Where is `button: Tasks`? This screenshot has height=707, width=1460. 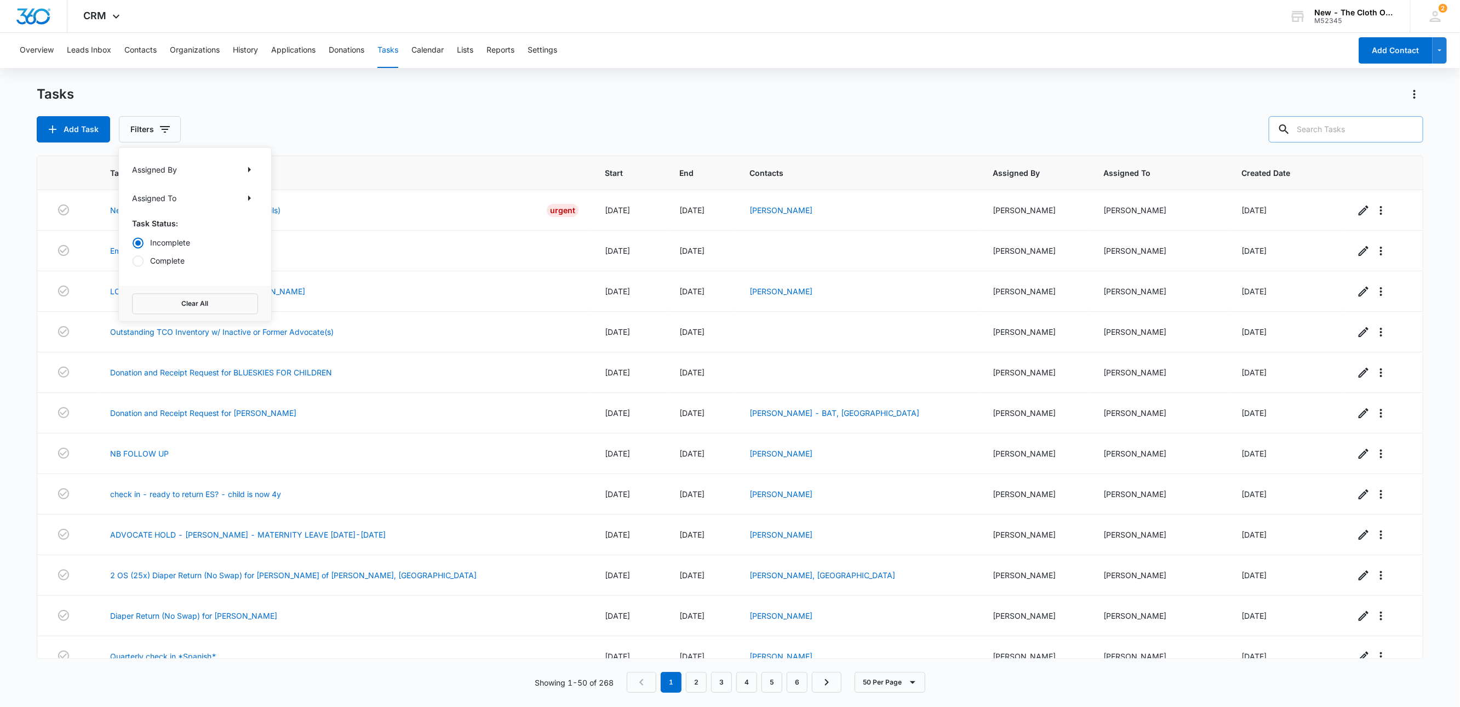 button: Tasks is located at coordinates (388, 50).